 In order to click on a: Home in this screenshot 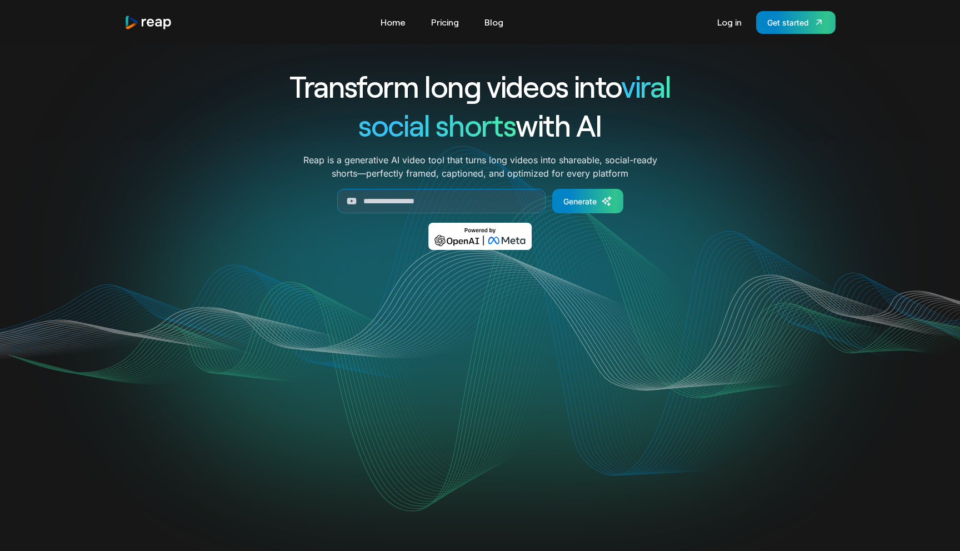, I will do `click(393, 22)`.